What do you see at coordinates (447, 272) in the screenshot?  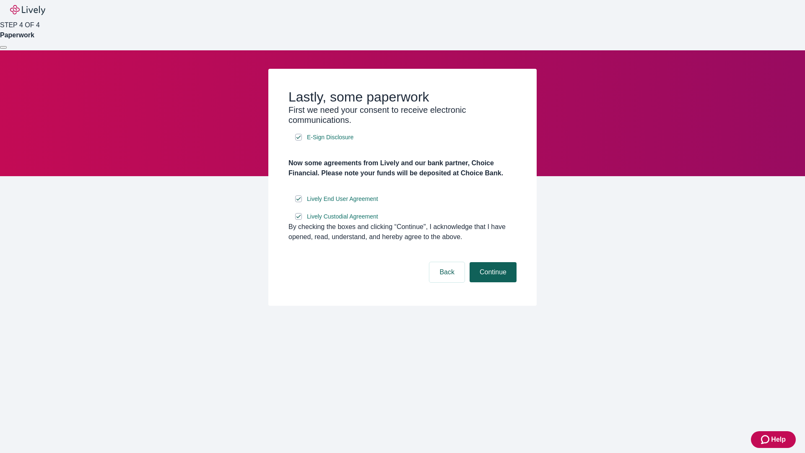 I see `button: Back` at bounding box center [447, 272].